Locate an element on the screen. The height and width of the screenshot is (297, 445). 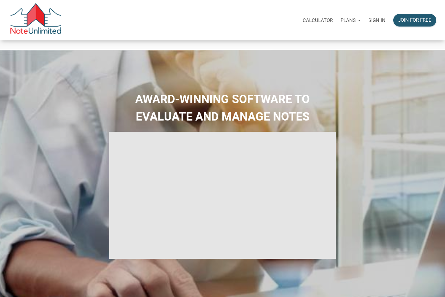
p: Calculator is located at coordinates (317, 20).